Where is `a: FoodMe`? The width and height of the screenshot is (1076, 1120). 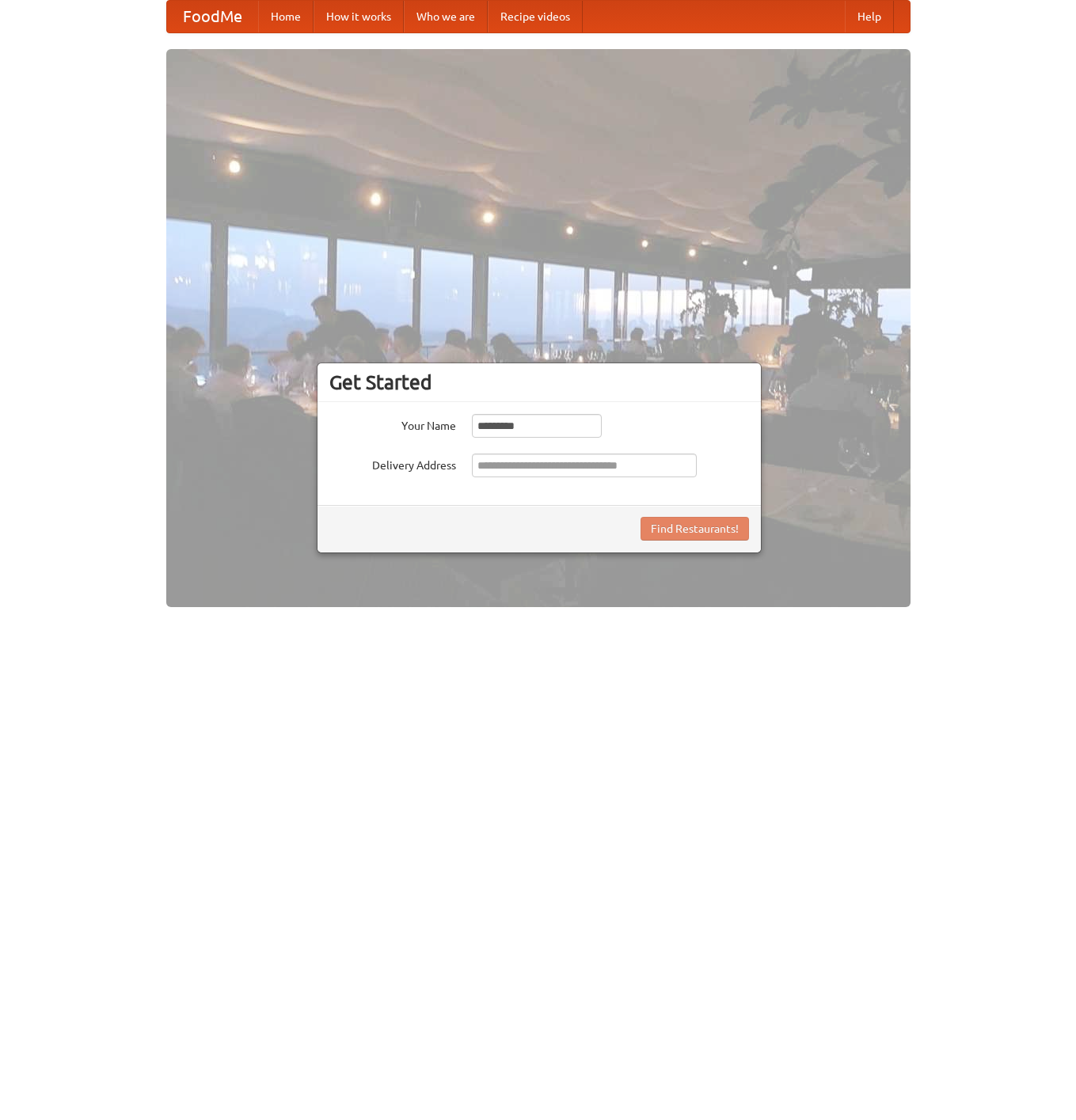 a: FoodMe is located at coordinates (212, 17).